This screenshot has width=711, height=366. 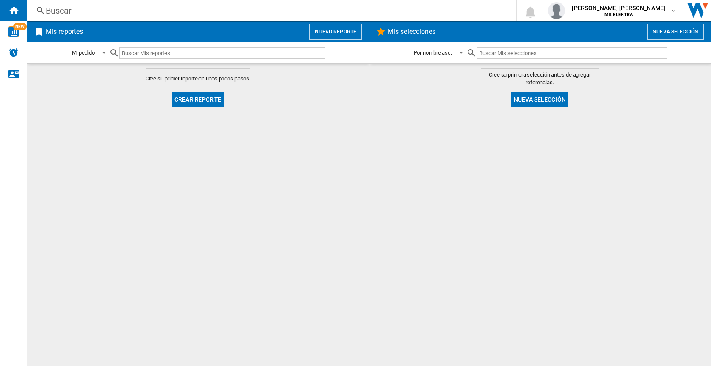 I want to click on b: MX ELEKTRA, so click(x=618, y=14).